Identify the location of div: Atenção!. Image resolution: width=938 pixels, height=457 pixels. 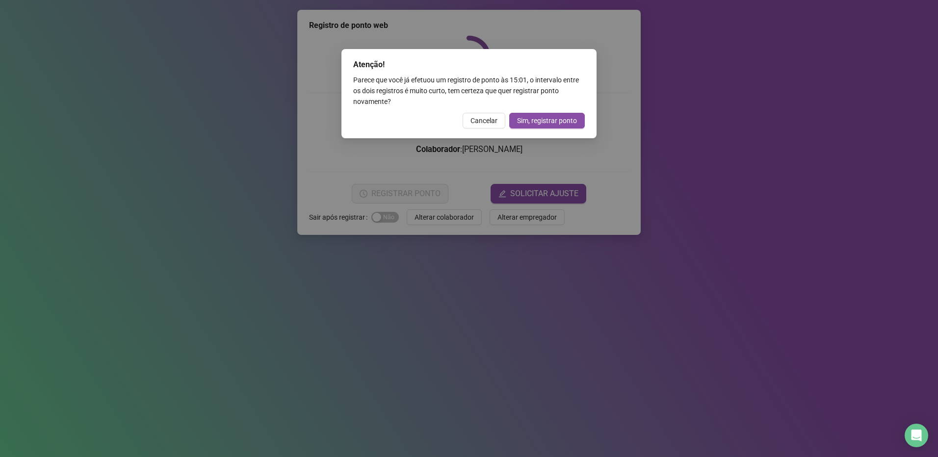
(469, 65).